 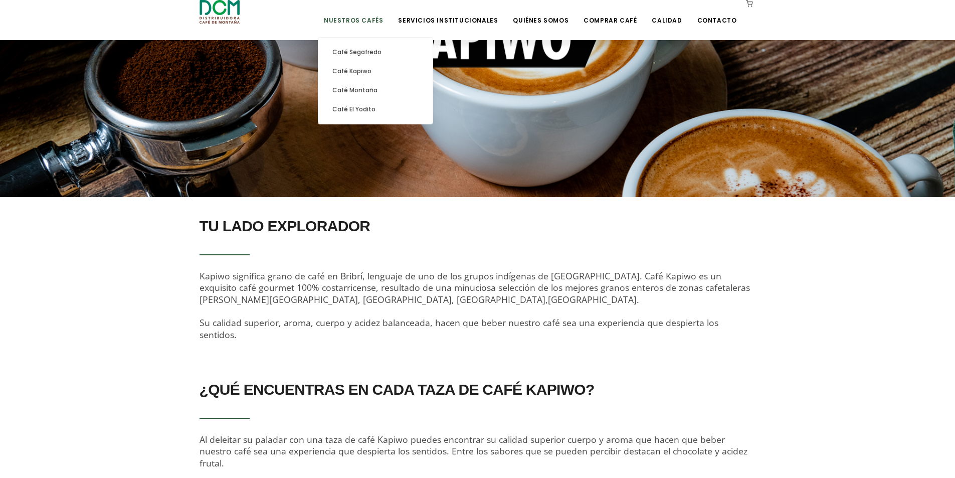 I want to click on a: Comprar Café, so click(x=610, y=13).